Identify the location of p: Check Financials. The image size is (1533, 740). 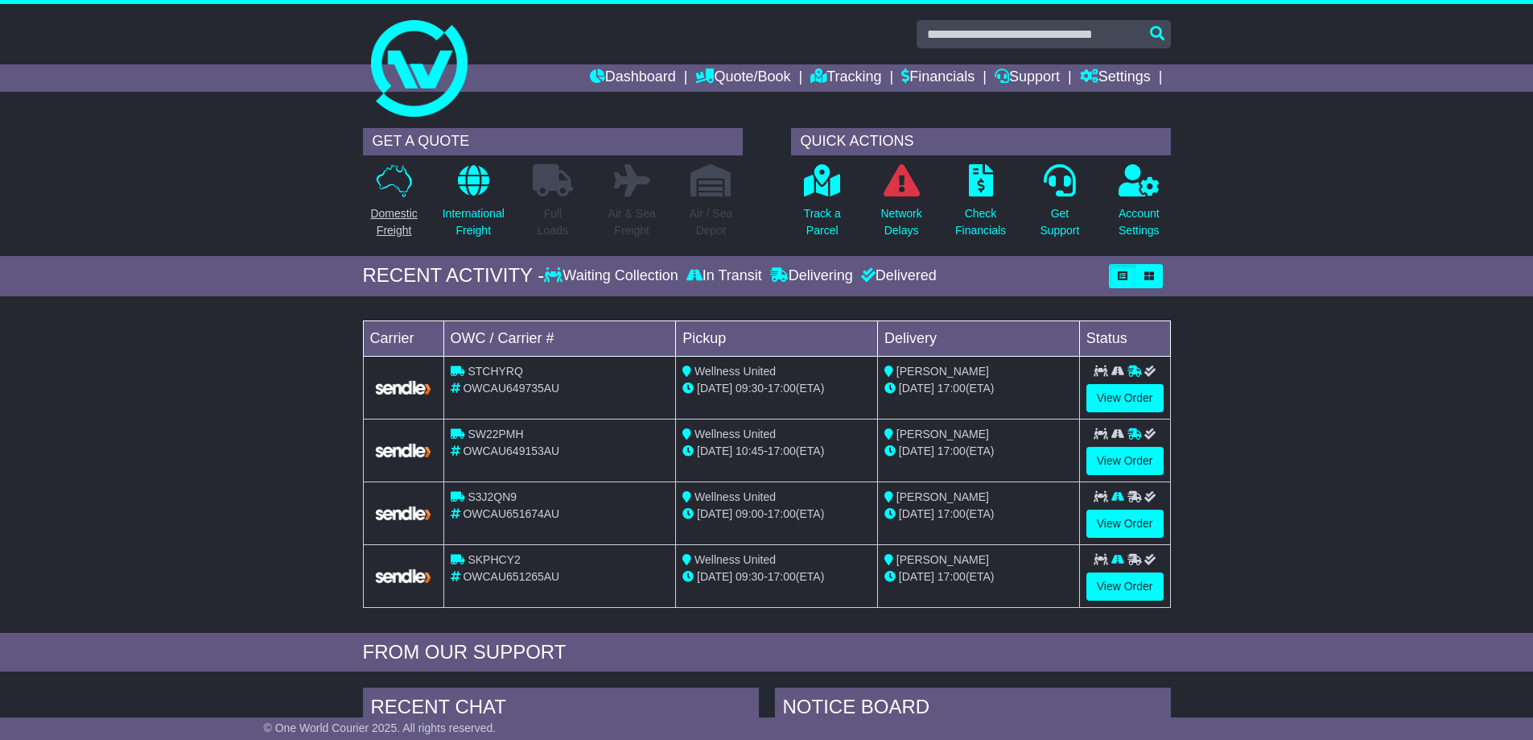
(980, 222).